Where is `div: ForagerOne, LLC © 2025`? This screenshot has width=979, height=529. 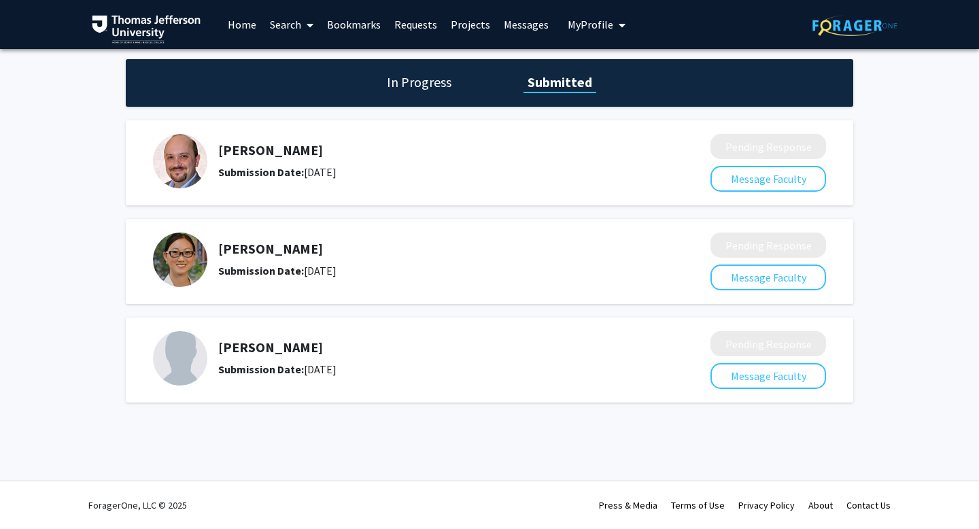 div: ForagerOne, LLC © 2025 is located at coordinates (137, 505).